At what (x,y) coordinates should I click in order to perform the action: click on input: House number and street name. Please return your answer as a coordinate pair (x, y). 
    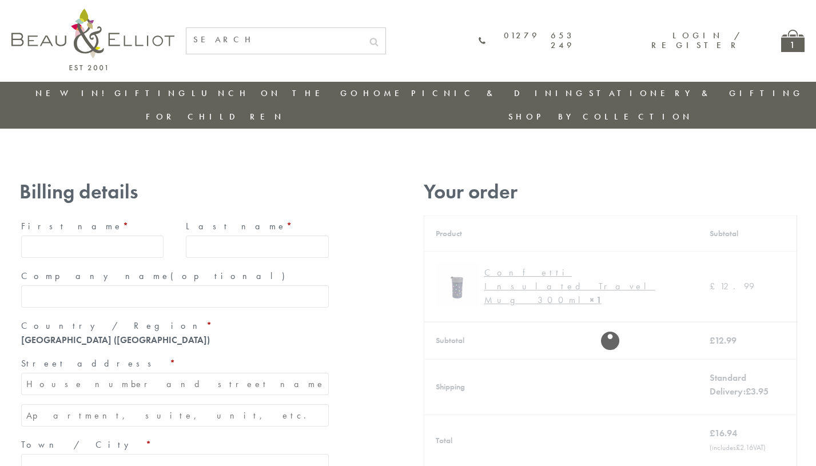
    Looking at the image, I should click on (175, 384).